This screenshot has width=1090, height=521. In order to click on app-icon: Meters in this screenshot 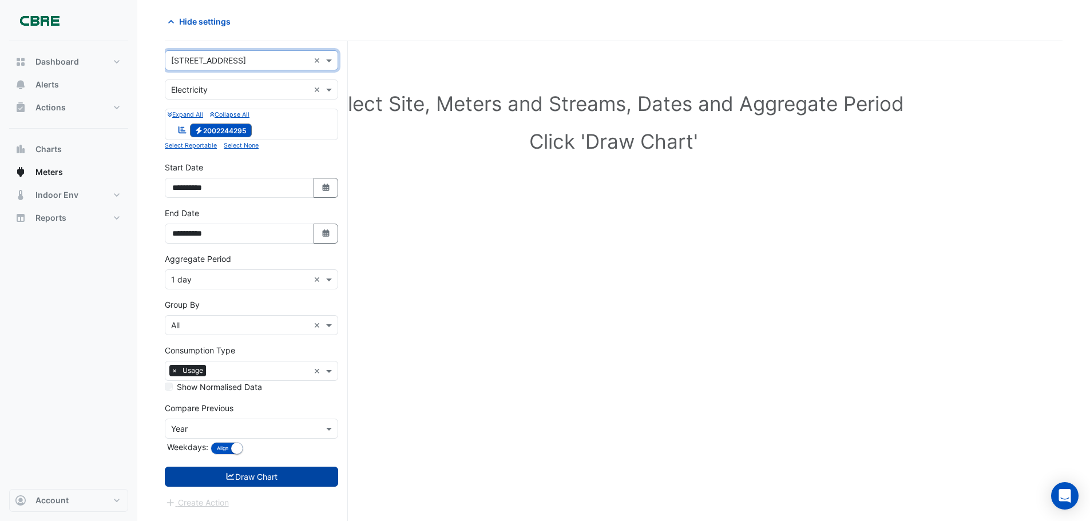, I will do `click(21, 172)`.